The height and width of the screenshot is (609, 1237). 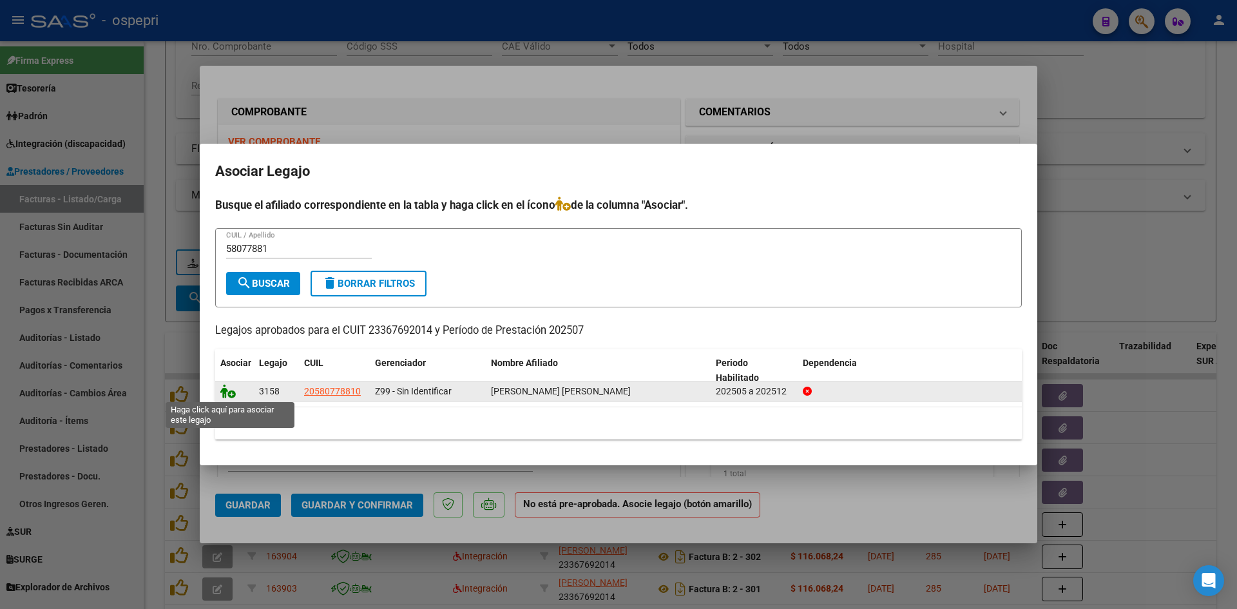 I want to click on span: Periodo Habilitado, so click(x=737, y=370).